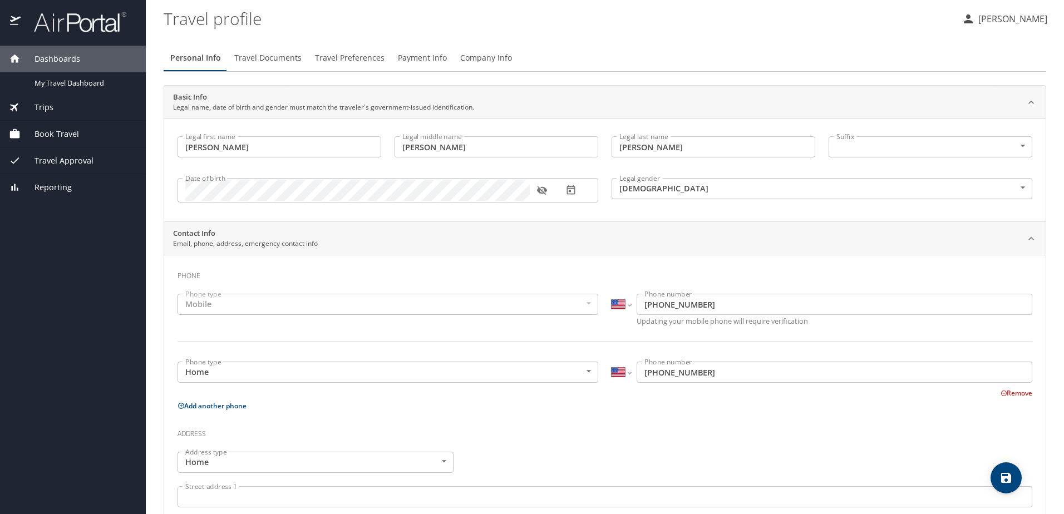 Image resolution: width=1064 pixels, height=514 pixels. What do you see at coordinates (834, 321) in the screenshot?
I see `p: Updating your mobile phone will require verification` at bounding box center [834, 321].